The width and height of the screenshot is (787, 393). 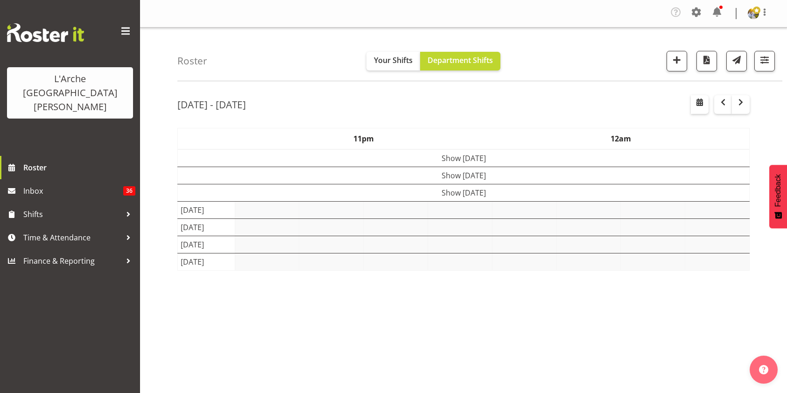 I want to click on span: 36, so click(x=129, y=191).